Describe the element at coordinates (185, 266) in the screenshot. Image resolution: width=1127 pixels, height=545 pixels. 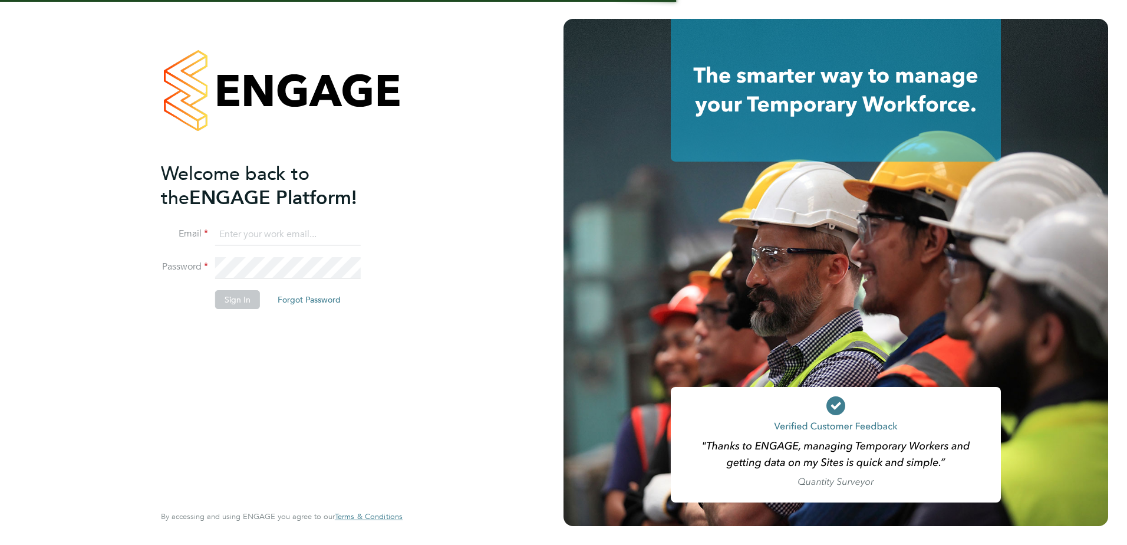
I see `label: Password` at that location.